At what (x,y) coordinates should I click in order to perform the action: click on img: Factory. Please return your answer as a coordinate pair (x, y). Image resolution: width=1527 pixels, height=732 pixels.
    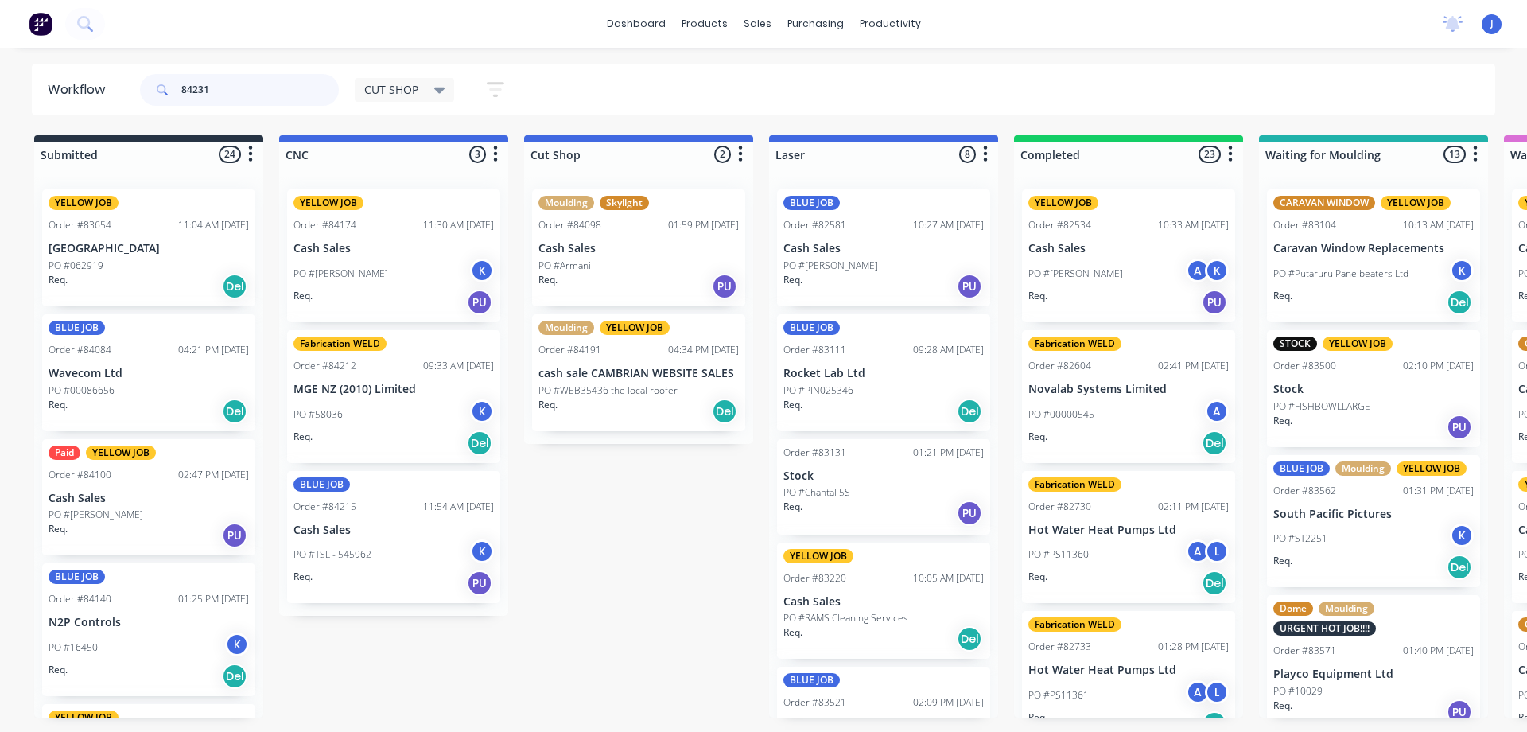
    Looking at the image, I should click on (41, 24).